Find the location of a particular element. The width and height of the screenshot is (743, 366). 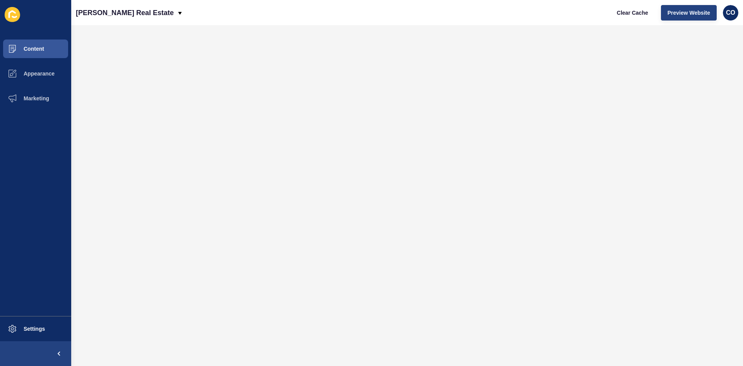

button: Clear Cache is located at coordinates (633, 13).